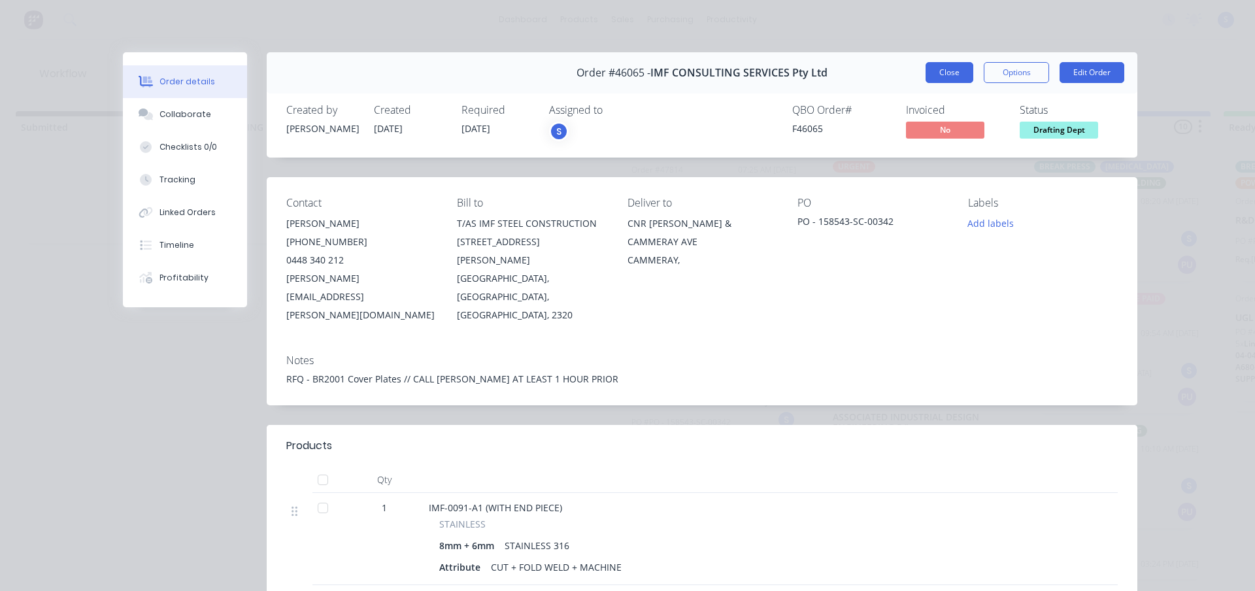  I want to click on div: PO - 158543-SC-00342, so click(872, 223).